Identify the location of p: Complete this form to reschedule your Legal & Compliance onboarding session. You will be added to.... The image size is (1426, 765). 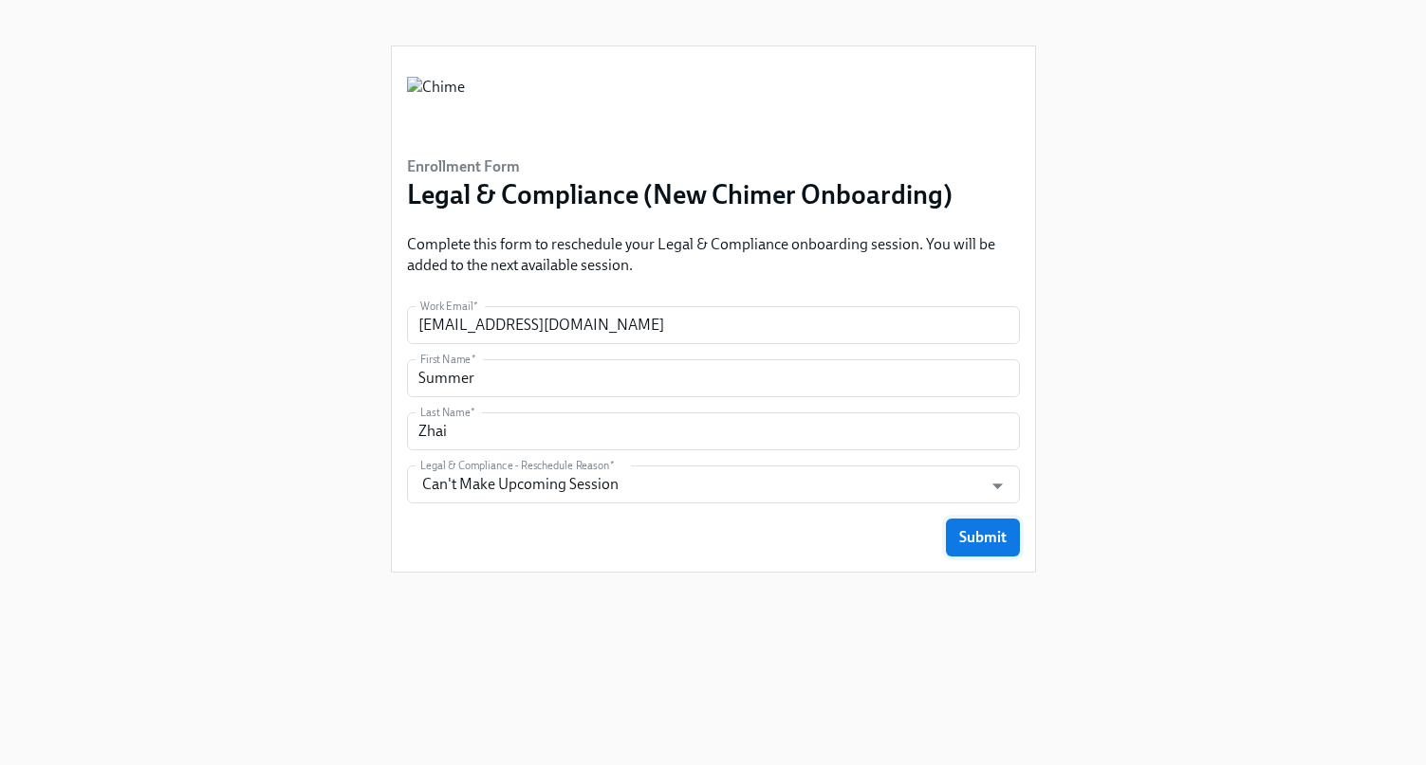
(713, 255).